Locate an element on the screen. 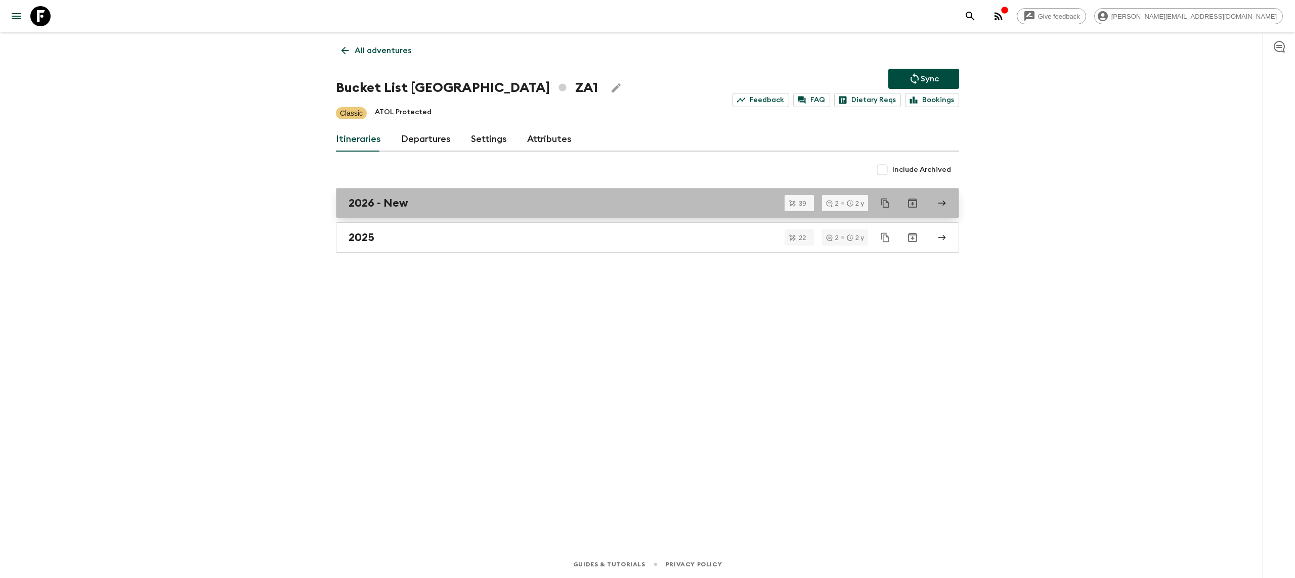 The width and height of the screenshot is (1295, 578). span: 22 is located at coordinates (802, 238).